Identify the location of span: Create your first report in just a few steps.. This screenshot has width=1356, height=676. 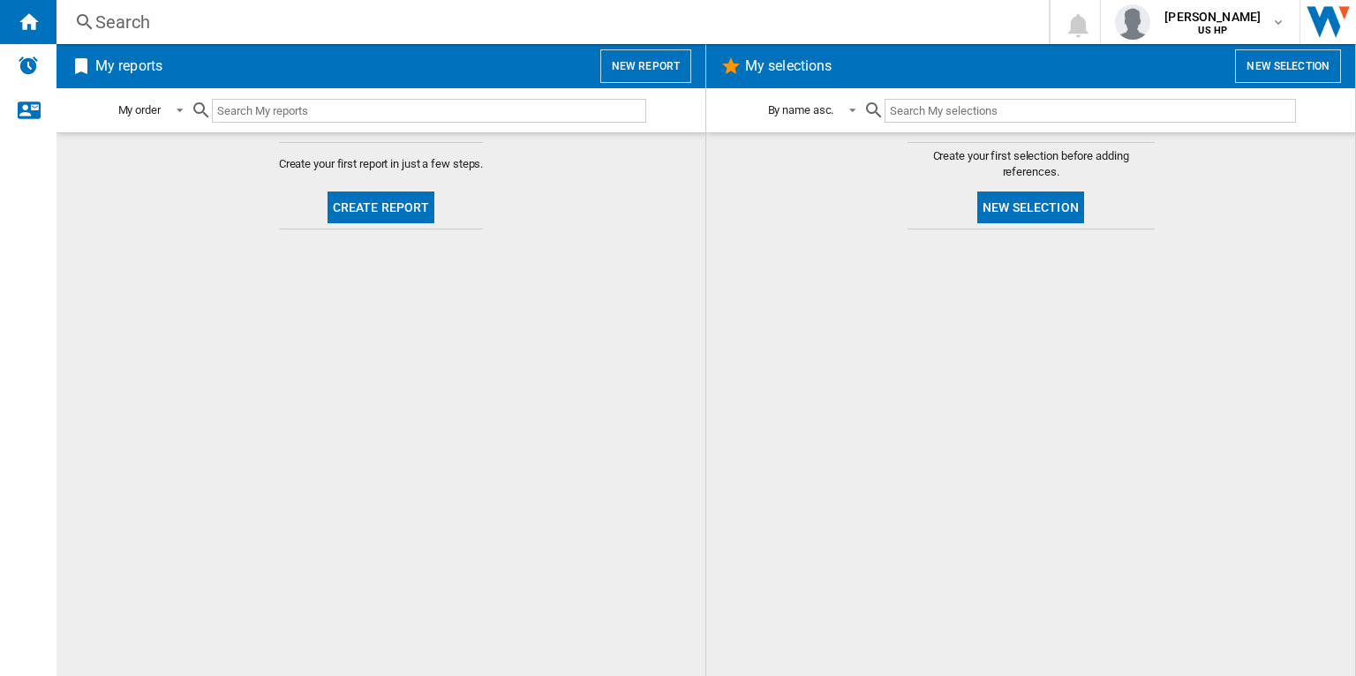
(381, 164).